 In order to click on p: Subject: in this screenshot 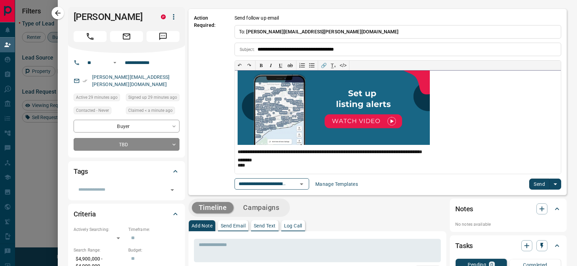, I will do `click(247, 50)`.